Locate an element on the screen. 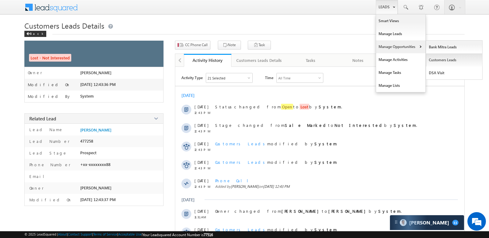  a: Smart Views is located at coordinates (401, 21).